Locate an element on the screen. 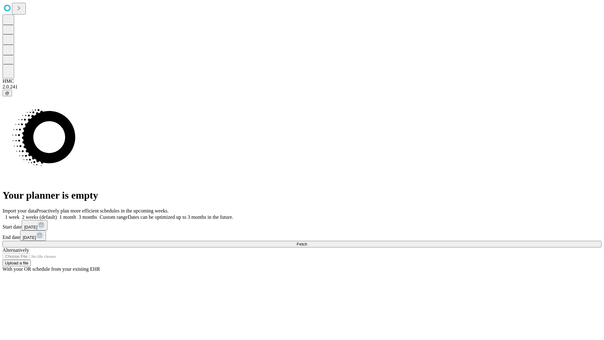 The image size is (604, 340). div: 2.0.241 is located at coordinates (302, 87).